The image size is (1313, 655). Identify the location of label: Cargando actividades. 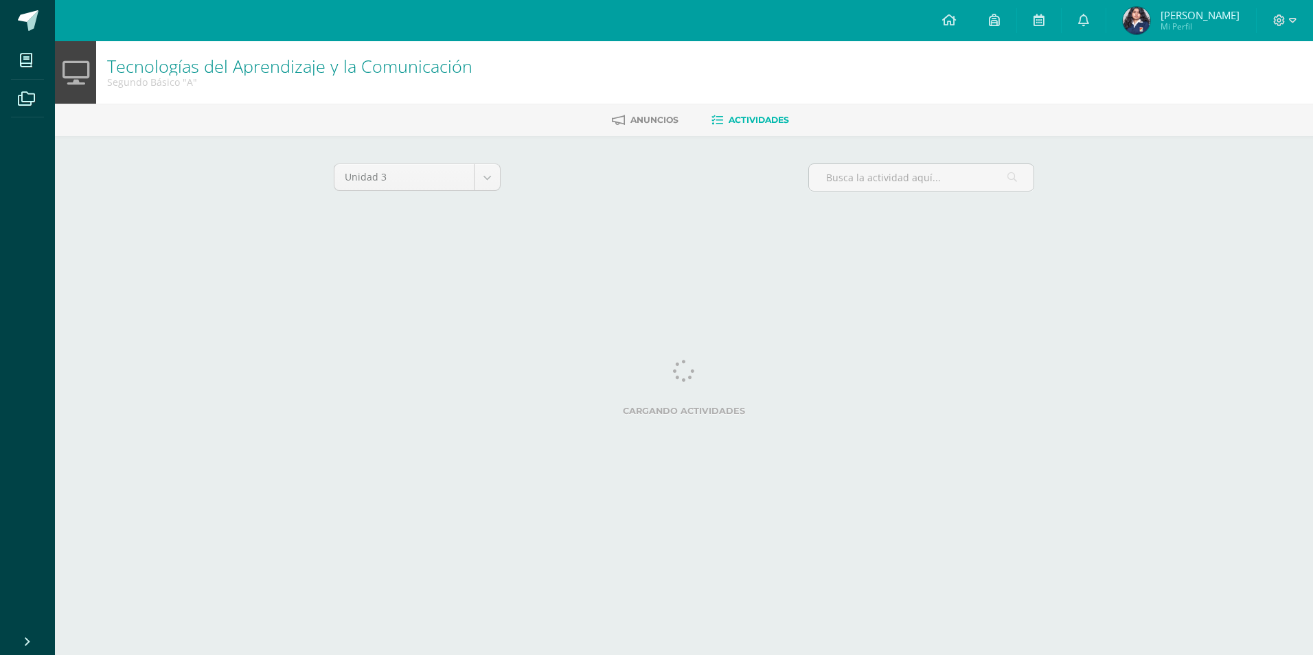
(684, 411).